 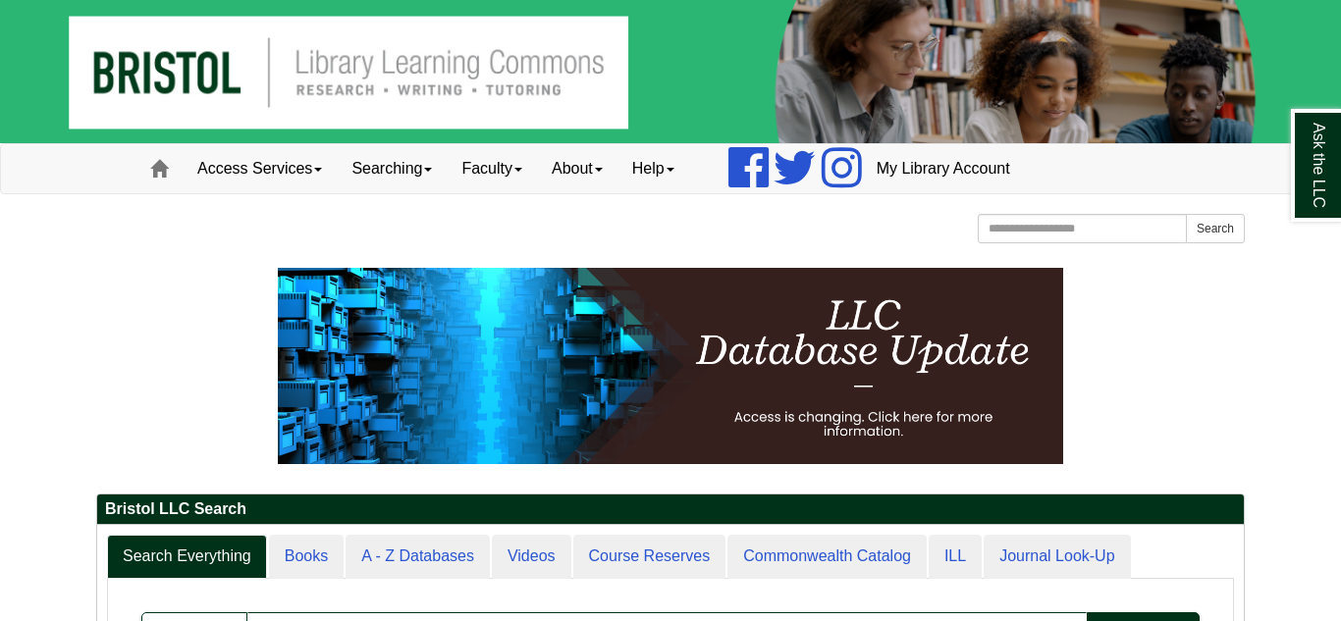 I want to click on img: HTML tutorial, so click(x=670, y=366).